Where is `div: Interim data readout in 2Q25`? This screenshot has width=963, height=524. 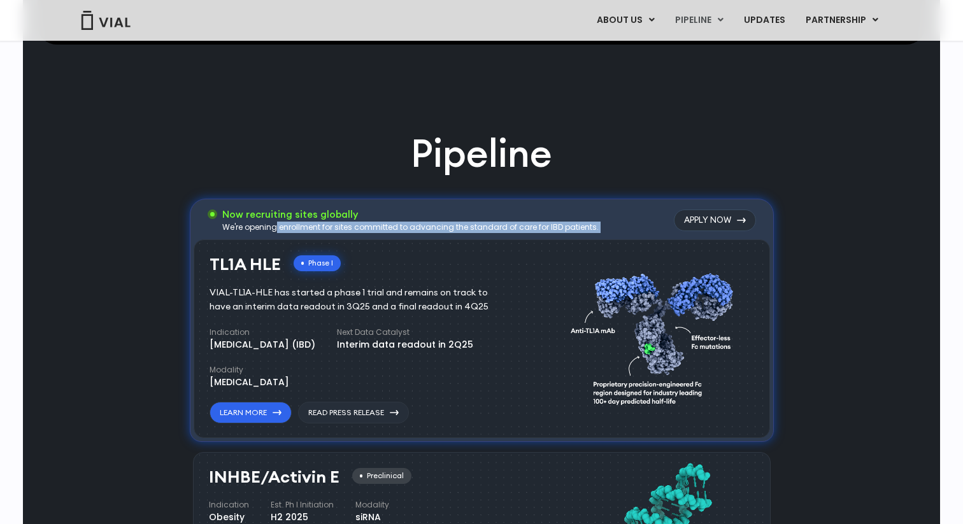 div: Interim data readout in 2Q25 is located at coordinates (405, 345).